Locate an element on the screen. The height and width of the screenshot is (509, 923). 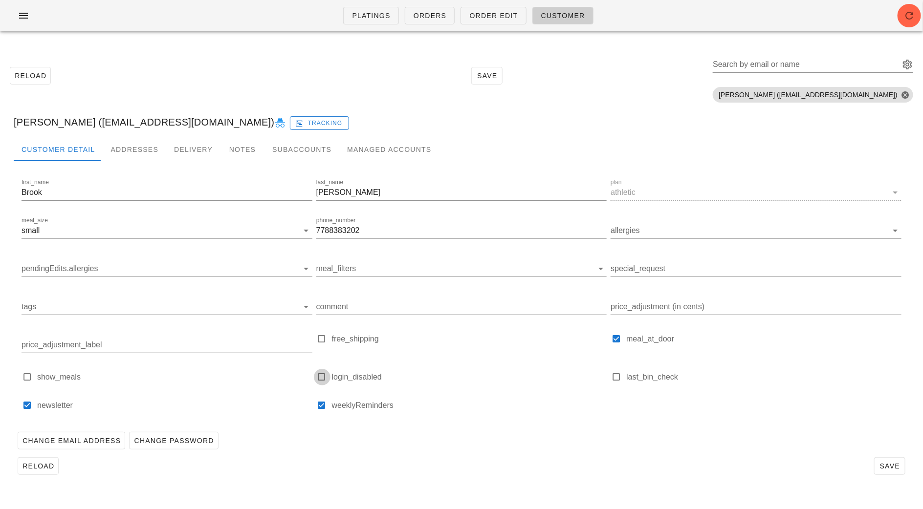
span: Customer is located at coordinates (563, 16).